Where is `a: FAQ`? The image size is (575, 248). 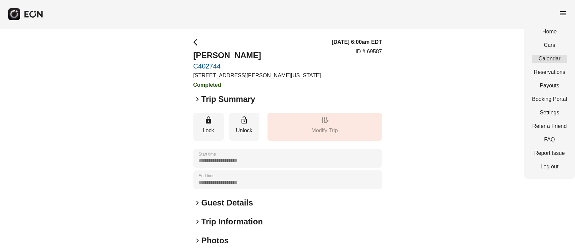 a: FAQ is located at coordinates (550, 140).